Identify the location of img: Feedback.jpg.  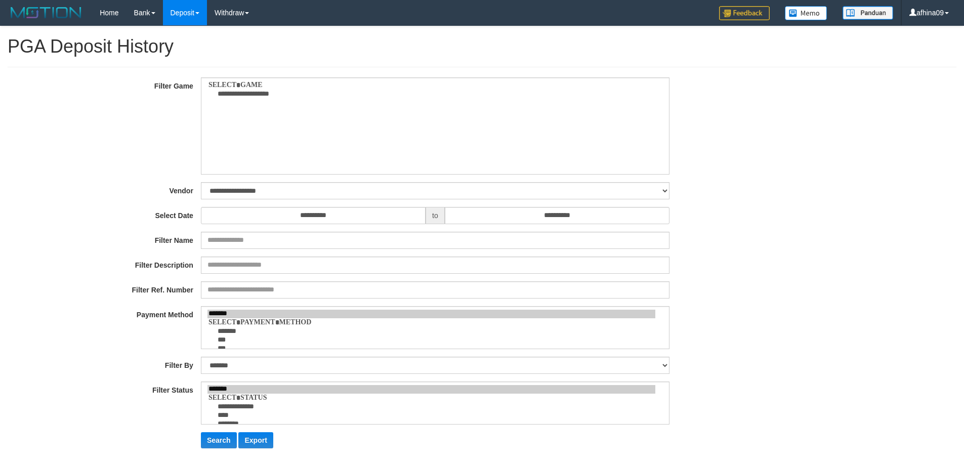
(744, 13).